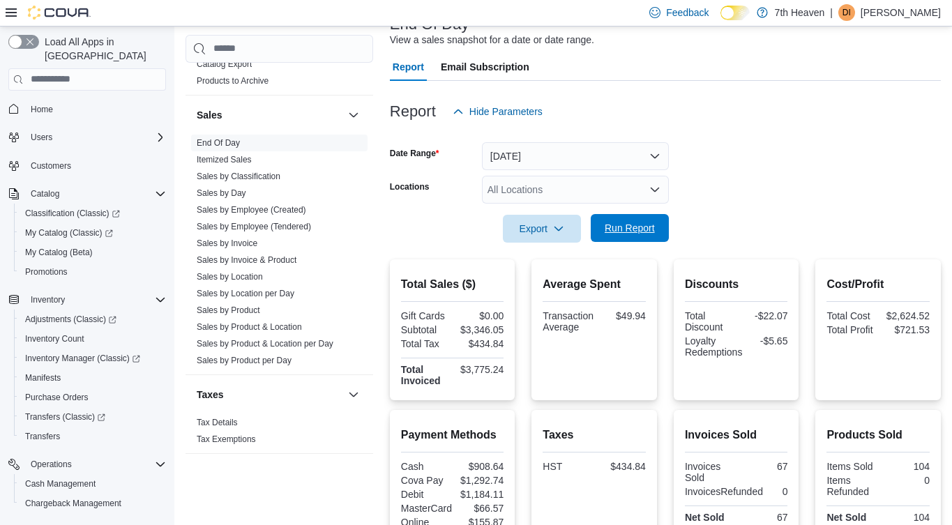 The height and width of the screenshot is (525, 952). I want to click on h2: Taxes, so click(594, 435).